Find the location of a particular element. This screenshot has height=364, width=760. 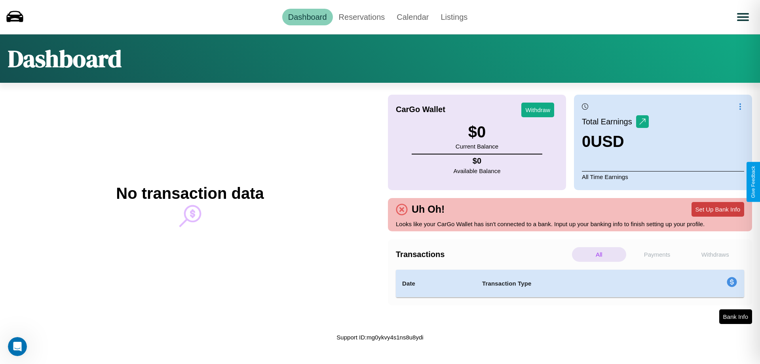

button: Bank Info is located at coordinates (736, 316).